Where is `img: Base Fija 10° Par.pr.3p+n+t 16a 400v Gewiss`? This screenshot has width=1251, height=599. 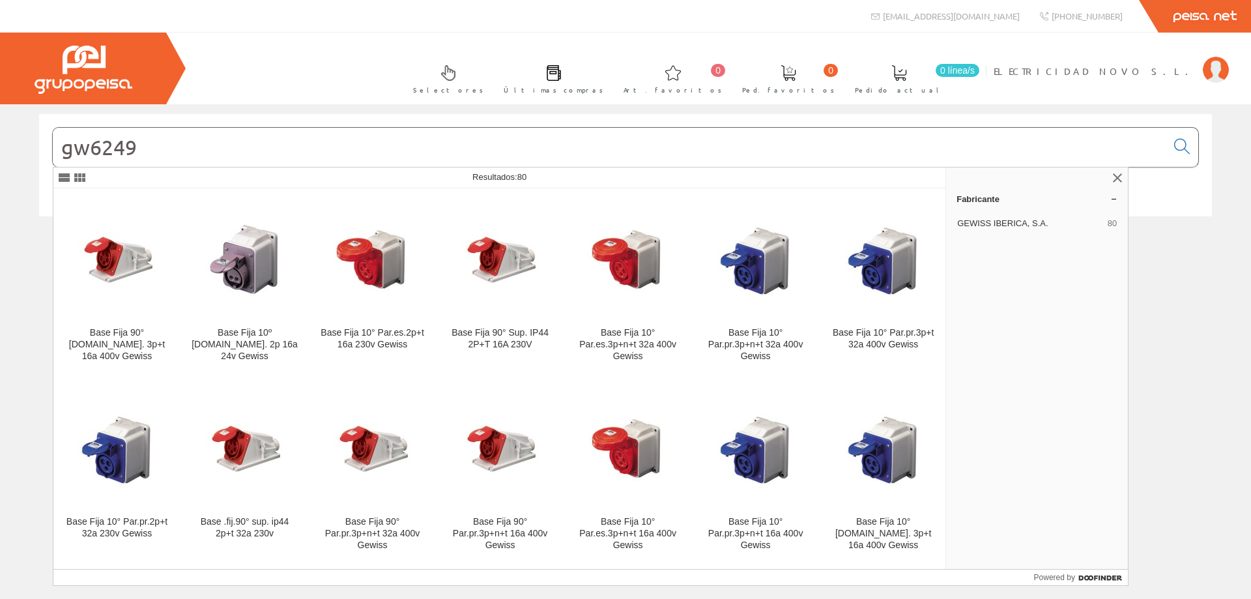 img: Base Fija 10° Par.pr.3p+n+t 16a 400v Gewiss is located at coordinates (756, 447).